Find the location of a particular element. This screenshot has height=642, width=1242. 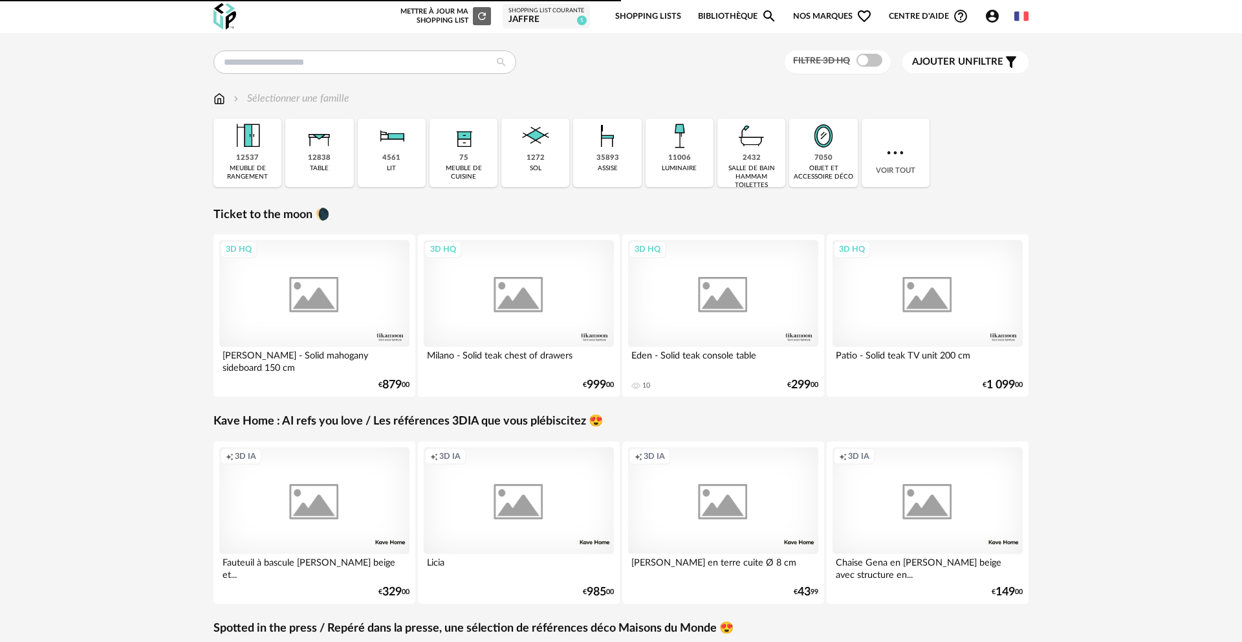

span: Help Circle Outline icon is located at coordinates (961, 16).